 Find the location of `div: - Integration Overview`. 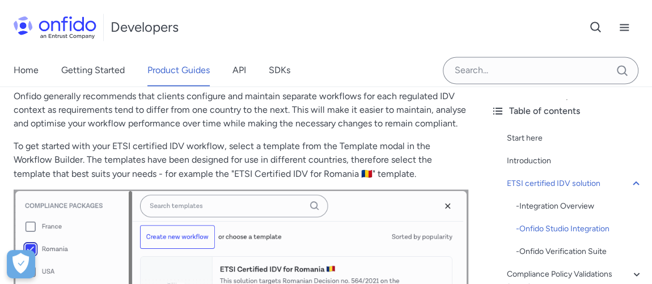

div: - Integration Overview is located at coordinates (580, 206).